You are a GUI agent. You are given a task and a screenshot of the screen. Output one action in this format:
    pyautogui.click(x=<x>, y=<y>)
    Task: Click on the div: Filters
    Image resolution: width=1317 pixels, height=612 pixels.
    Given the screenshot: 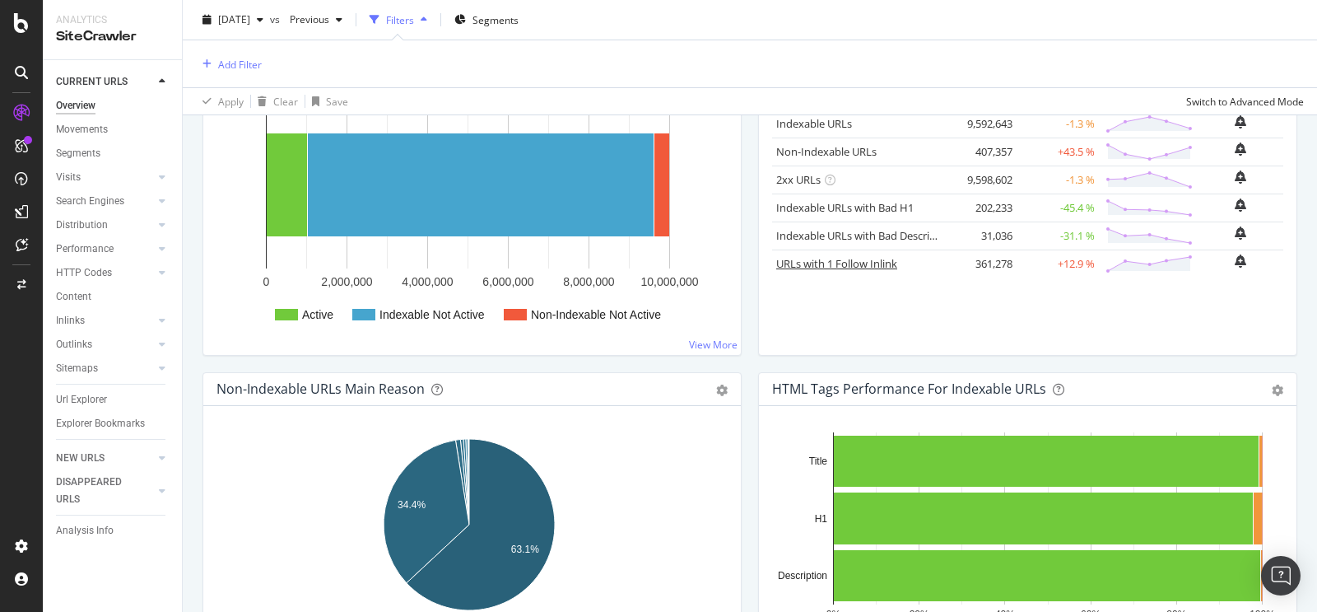 What is the action you would take?
    pyautogui.click(x=400, y=19)
    